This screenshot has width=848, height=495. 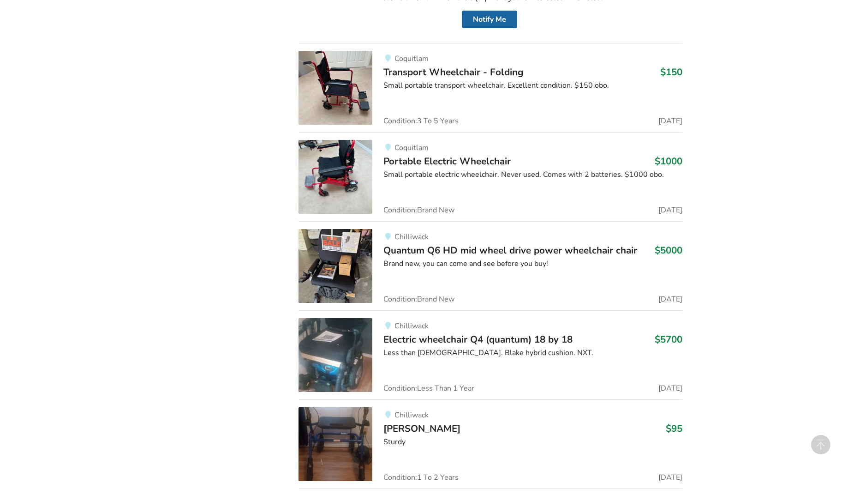 I want to click on a: mobility-transport wheelchair - foldingCoquitlamTransport Wheelchair - Folding$150Small portable ..., so click(x=490, y=87).